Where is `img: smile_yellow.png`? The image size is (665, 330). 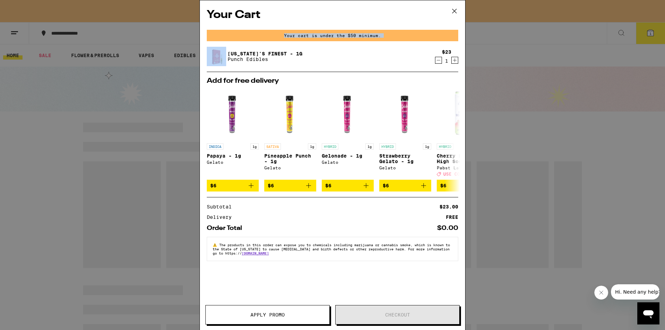
img: smile_yellow.png is located at coordinates (14, 19).